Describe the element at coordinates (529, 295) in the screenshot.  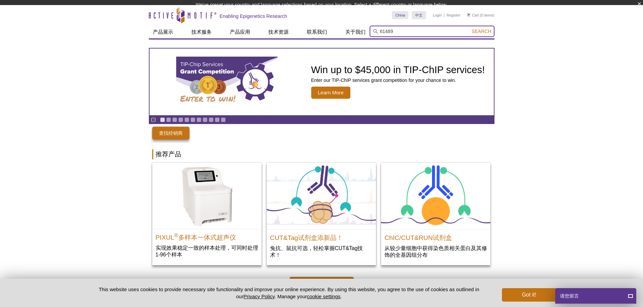
I see `button: Got it!` at that location.